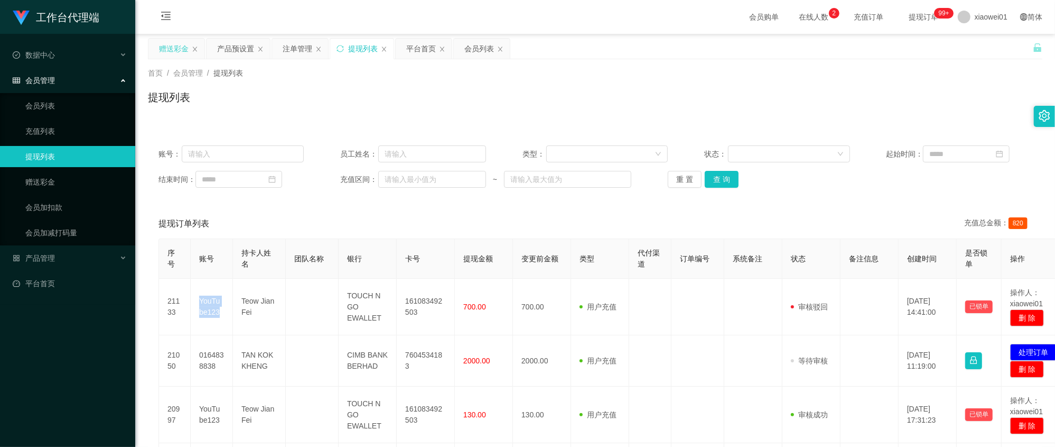 This screenshot has height=447, width=1055. I want to click on td: 700.00, so click(542, 306).